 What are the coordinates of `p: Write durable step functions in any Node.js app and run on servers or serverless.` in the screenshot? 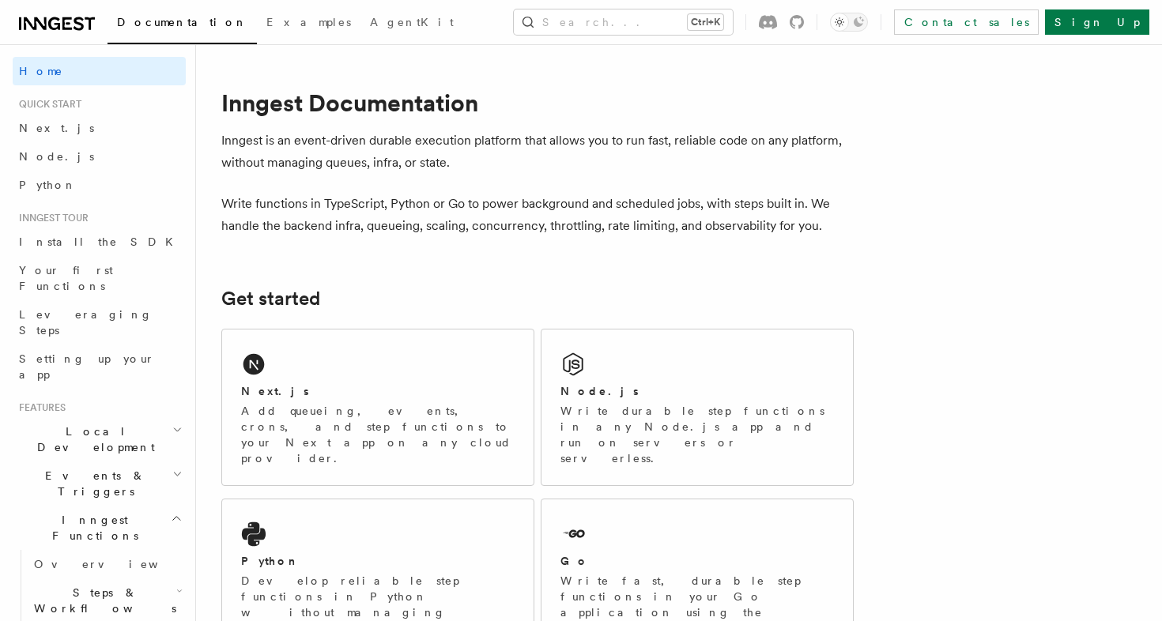 It's located at (697, 435).